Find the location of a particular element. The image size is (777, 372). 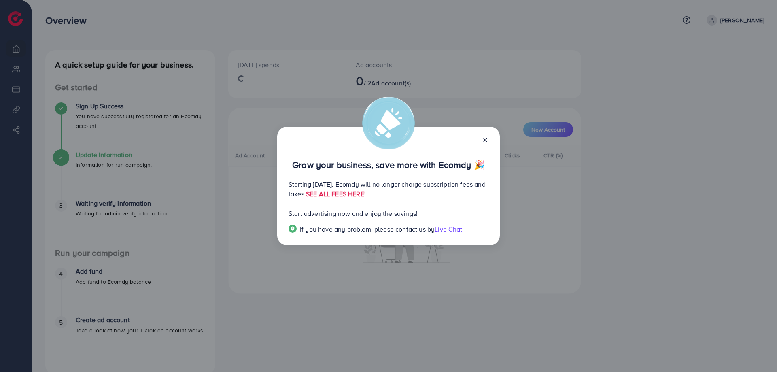

span: If you have any problem, please contact us by is located at coordinates (367, 229).